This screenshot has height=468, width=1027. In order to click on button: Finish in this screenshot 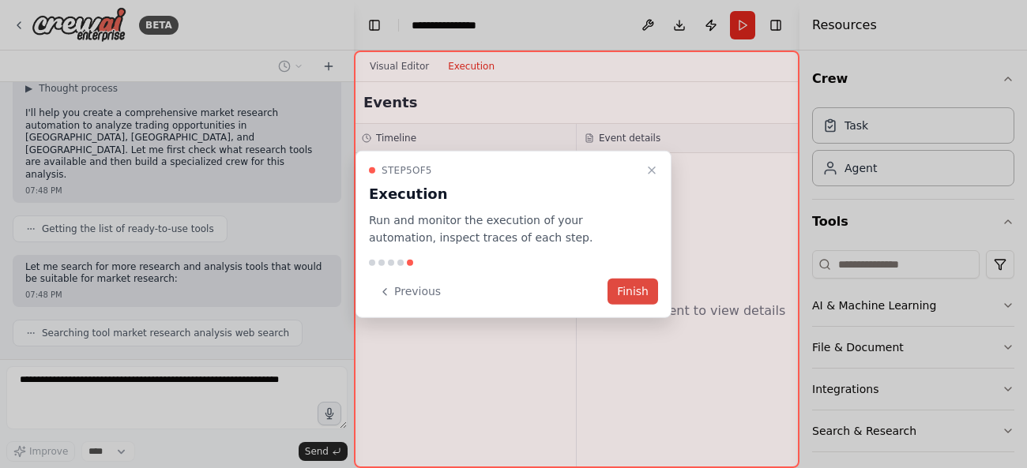, I will do `click(633, 291)`.